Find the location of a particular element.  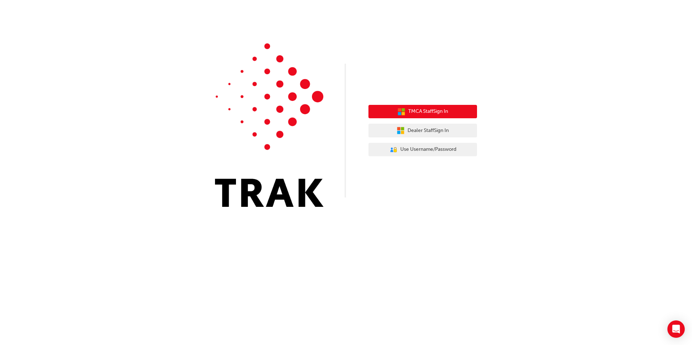

button: Dealer StaffSign In is located at coordinates (423, 131).